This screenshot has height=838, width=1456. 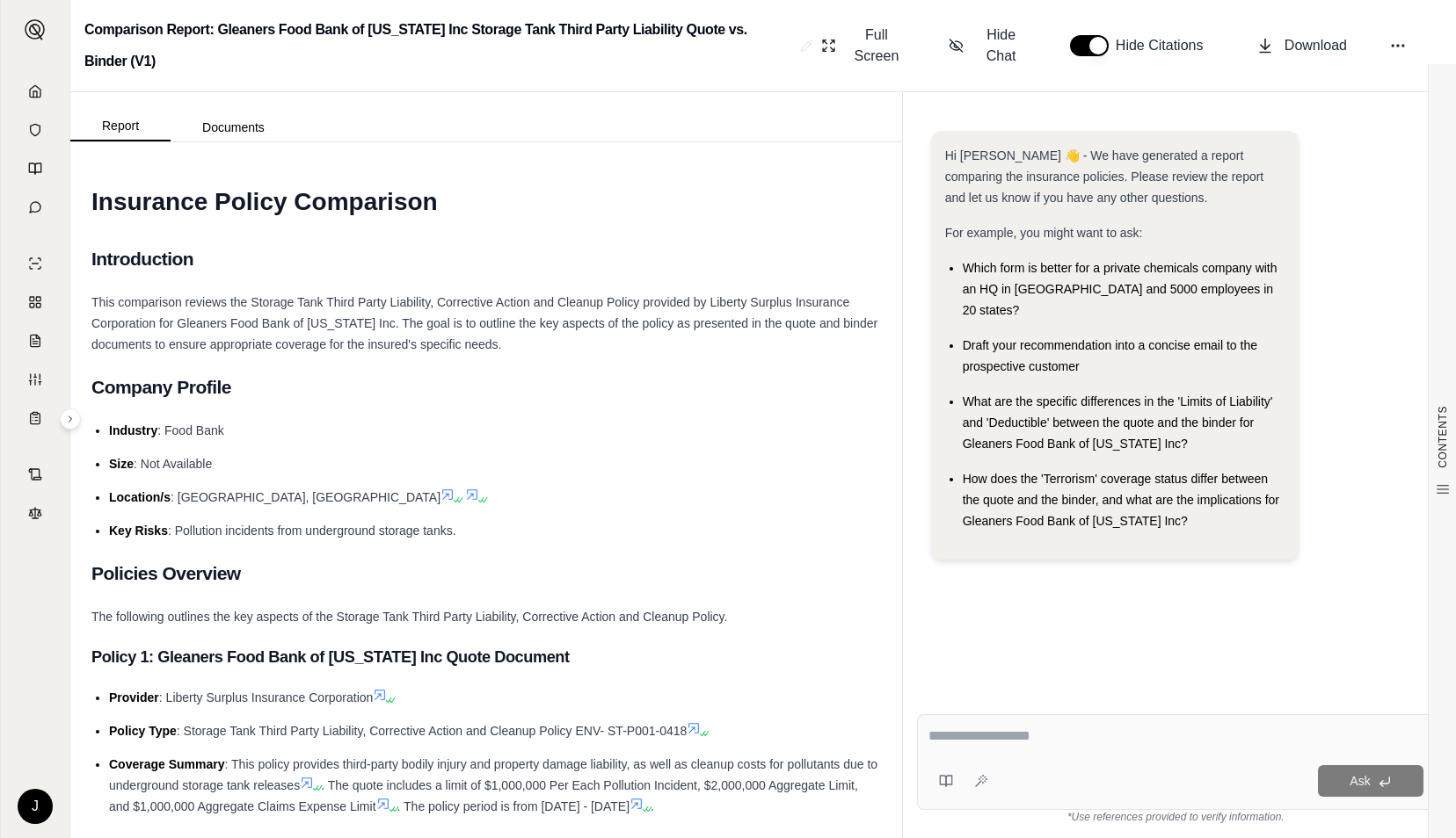 I want to click on h2: Introduction, so click(x=486, y=259).